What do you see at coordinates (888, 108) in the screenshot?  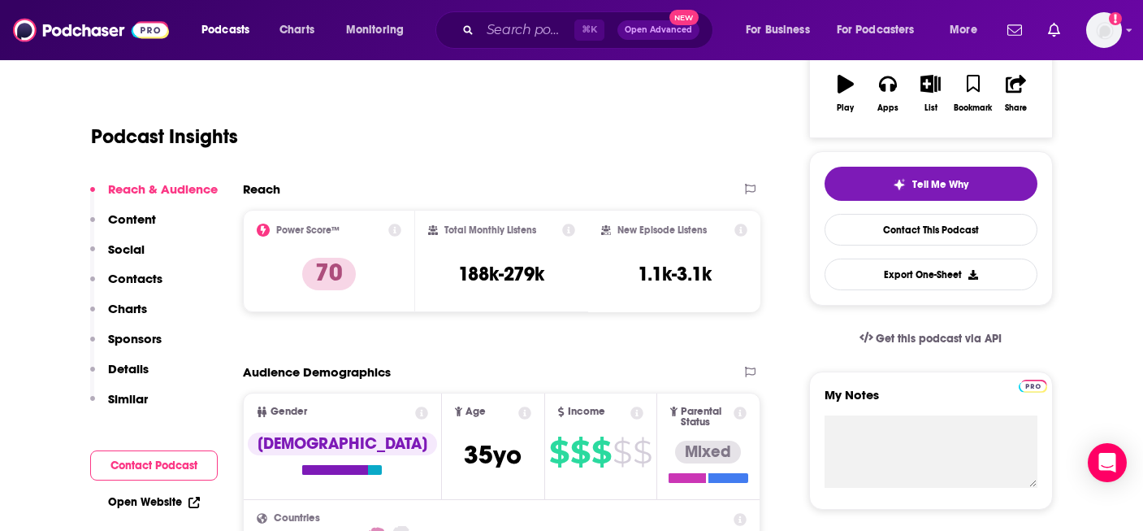 I see `div: Apps` at bounding box center [888, 108].